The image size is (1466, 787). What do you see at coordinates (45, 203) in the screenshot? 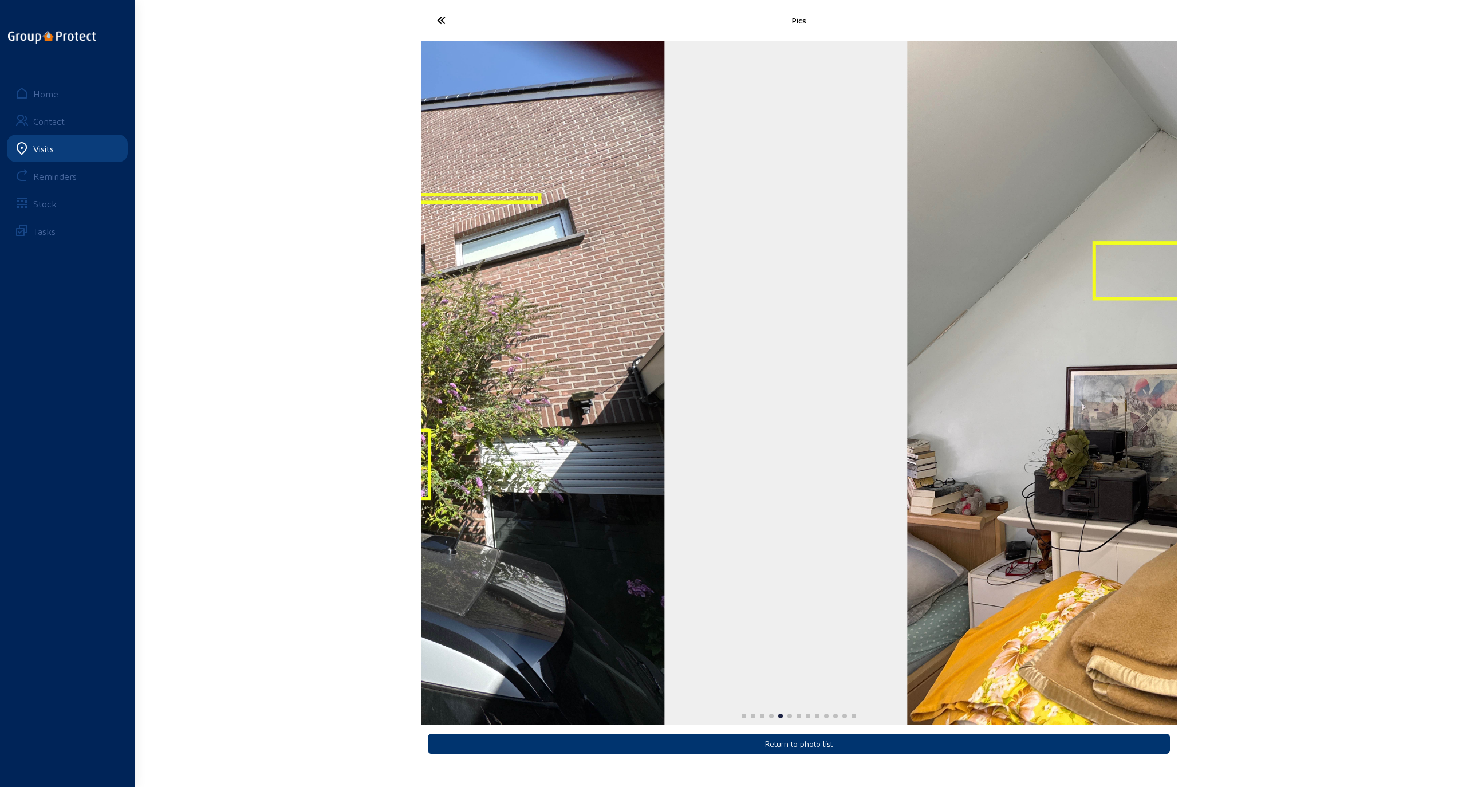
I see `div: Stock` at bounding box center [45, 203].